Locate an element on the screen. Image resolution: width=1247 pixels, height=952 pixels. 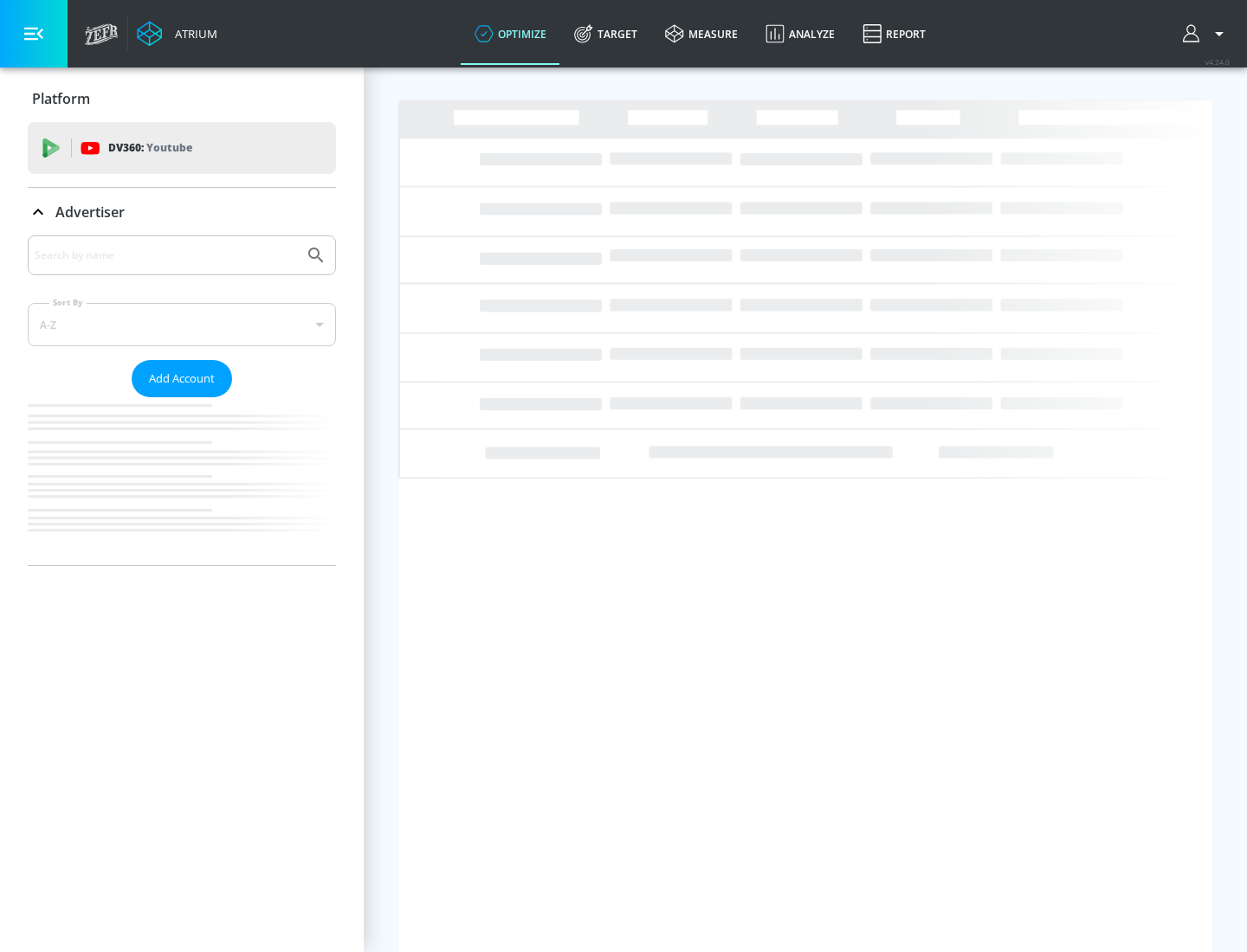
button: Add Account is located at coordinates (182, 378).